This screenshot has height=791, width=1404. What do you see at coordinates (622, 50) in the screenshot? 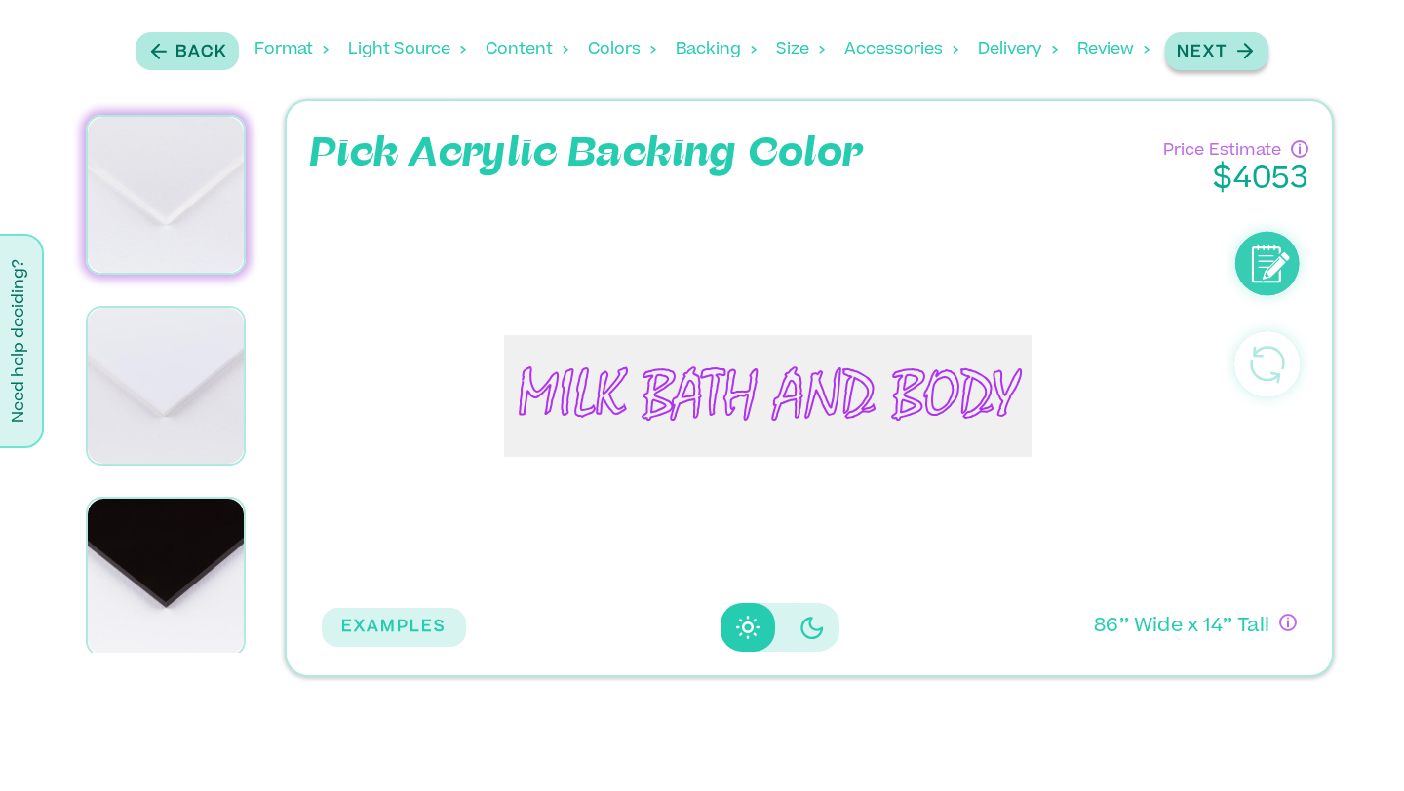
I see `div: Colors` at bounding box center [622, 50].